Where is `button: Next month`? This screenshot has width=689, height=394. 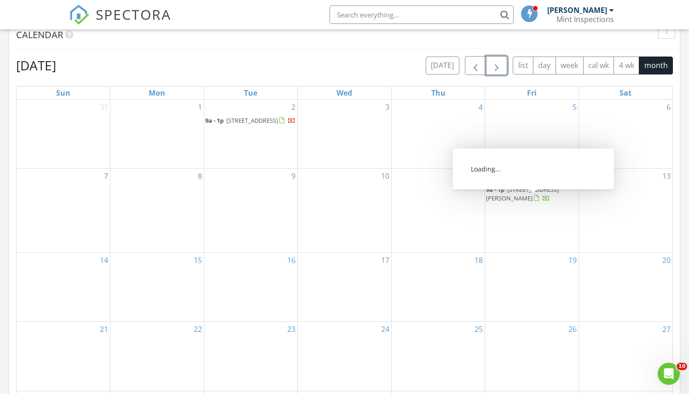
button: Next month is located at coordinates (496, 65).